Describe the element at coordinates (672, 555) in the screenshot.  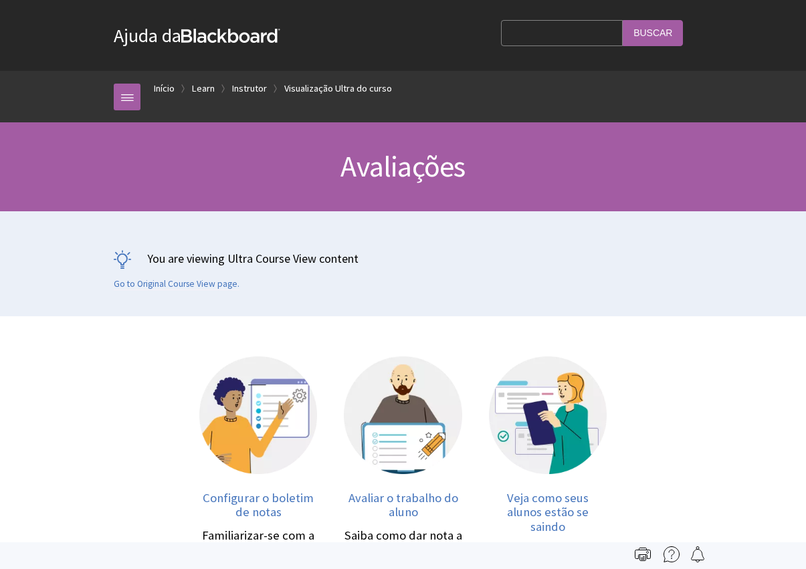
I see `img: More help` at that location.